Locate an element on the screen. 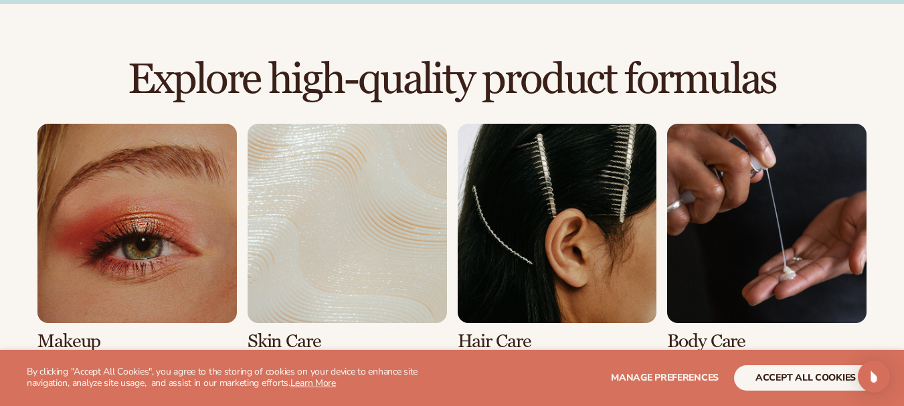 This screenshot has height=406, width=904. button: Manage preferences is located at coordinates (664, 378).